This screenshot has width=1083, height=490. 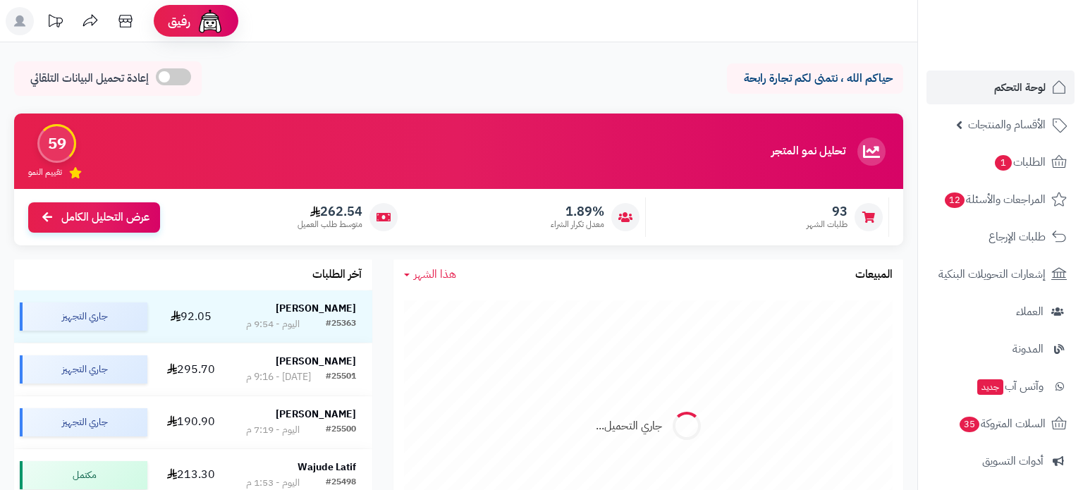 I want to click on a: المراجعات والأسئلة12, so click(x=1001, y=200).